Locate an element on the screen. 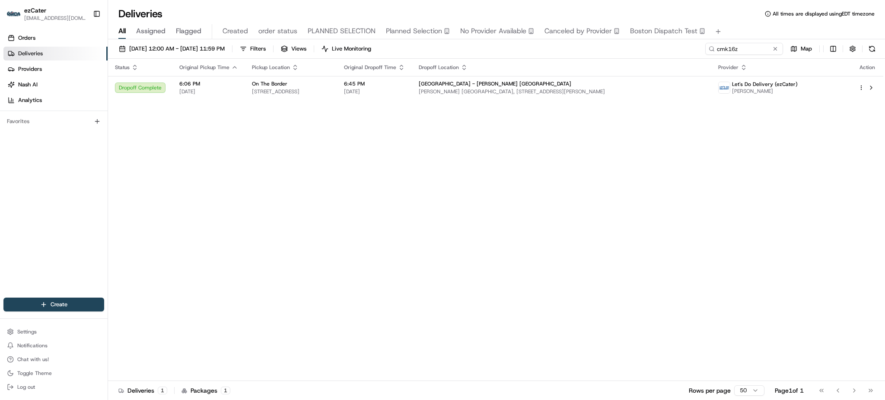 Image resolution: width=885 pixels, height=400 pixels. span: 6:06 PM is located at coordinates (209, 84).